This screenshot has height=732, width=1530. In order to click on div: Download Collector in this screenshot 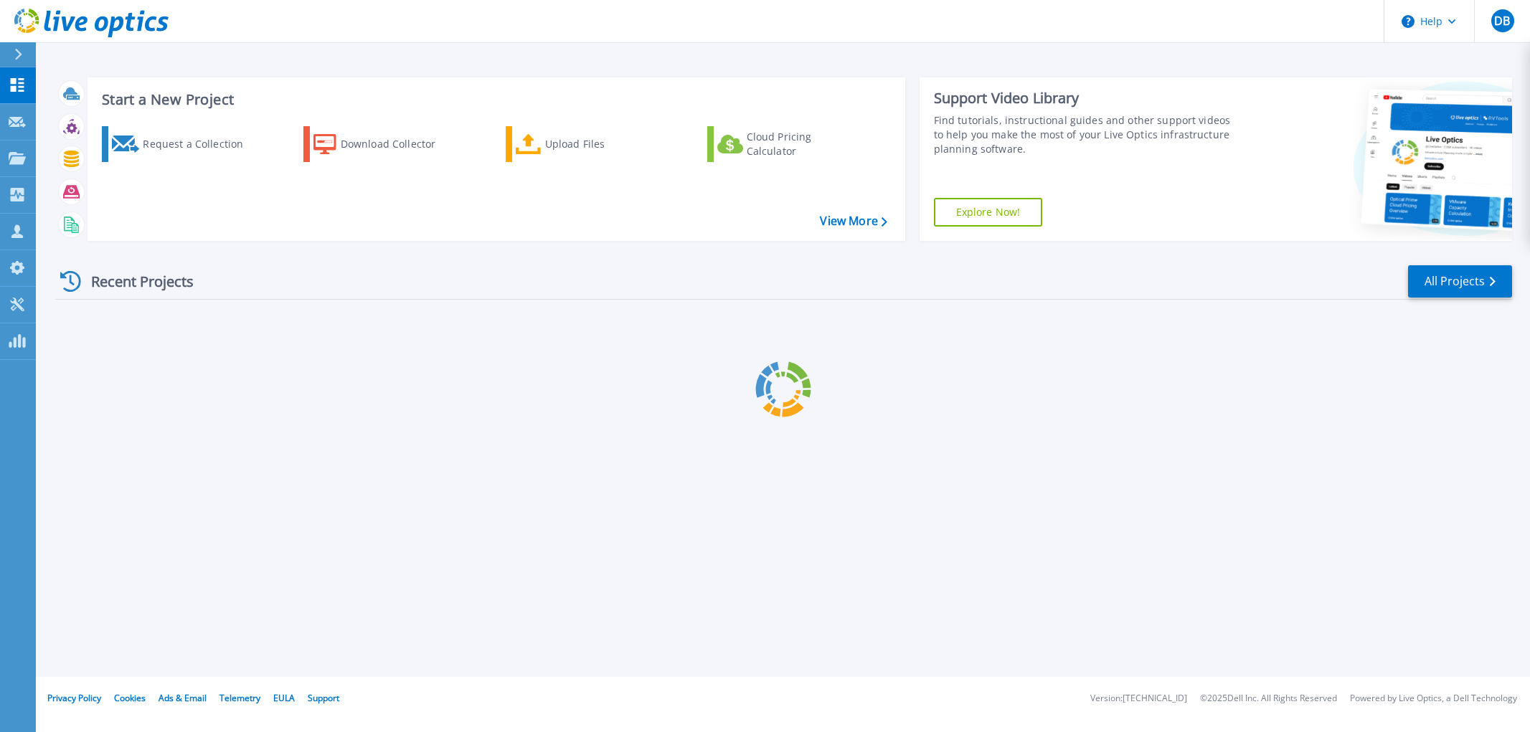, I will do `click(398, 144)`.